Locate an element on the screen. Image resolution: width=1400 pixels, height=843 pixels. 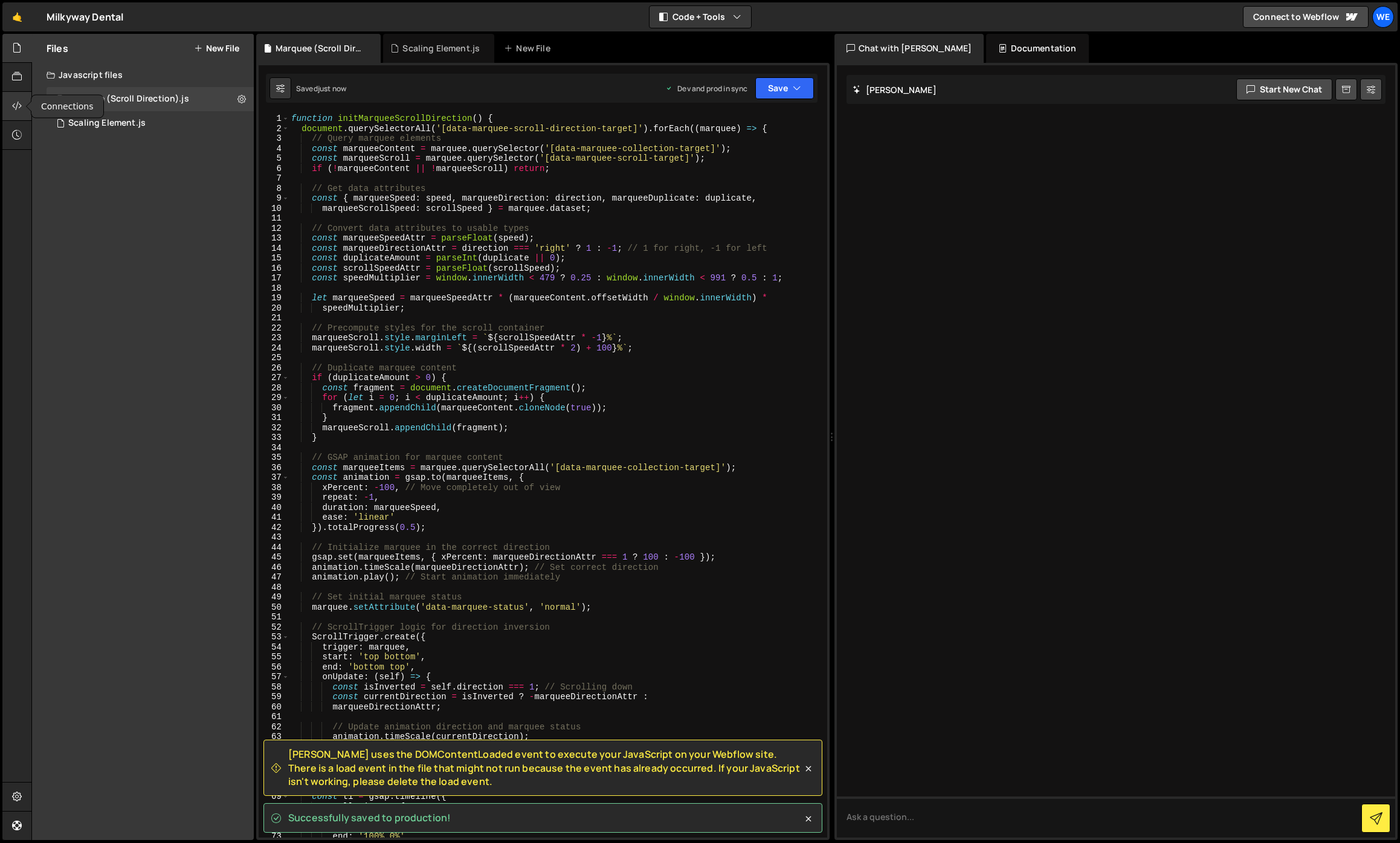
div: 24 is located at coordinates (274, 348).